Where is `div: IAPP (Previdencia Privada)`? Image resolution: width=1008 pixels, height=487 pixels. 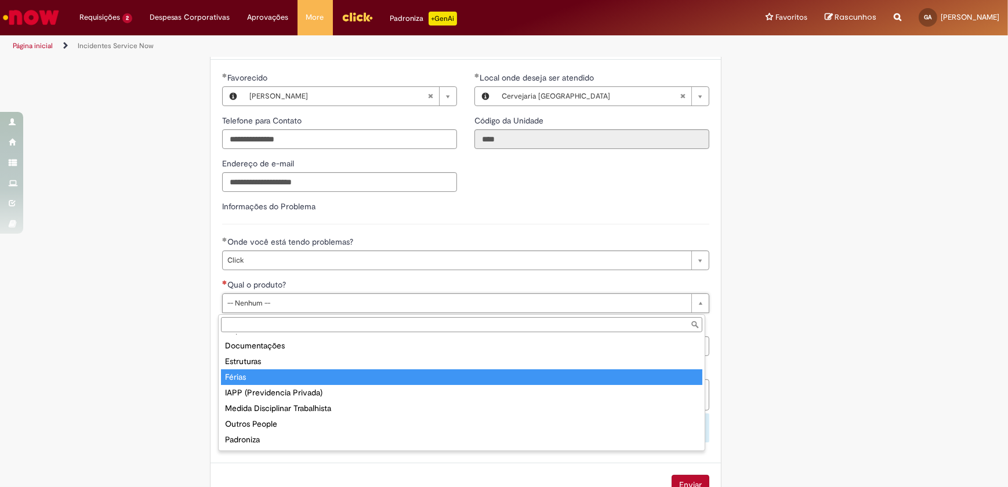 div: IAPP (Previdencia Privada) is located at coordinates (462, 393).